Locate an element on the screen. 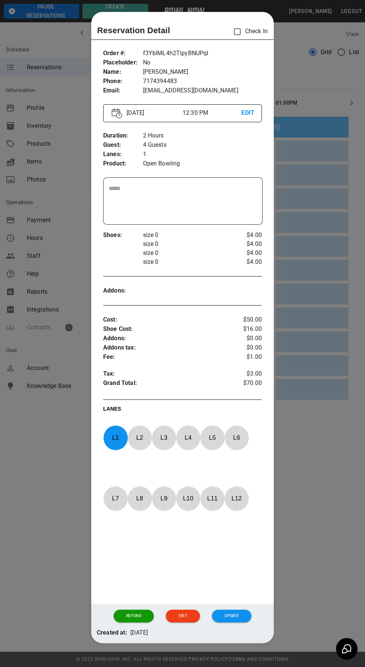 Image resolution: width=365 pixels, height=667 pixels. button: Refund is located at coordinates (134, 616).